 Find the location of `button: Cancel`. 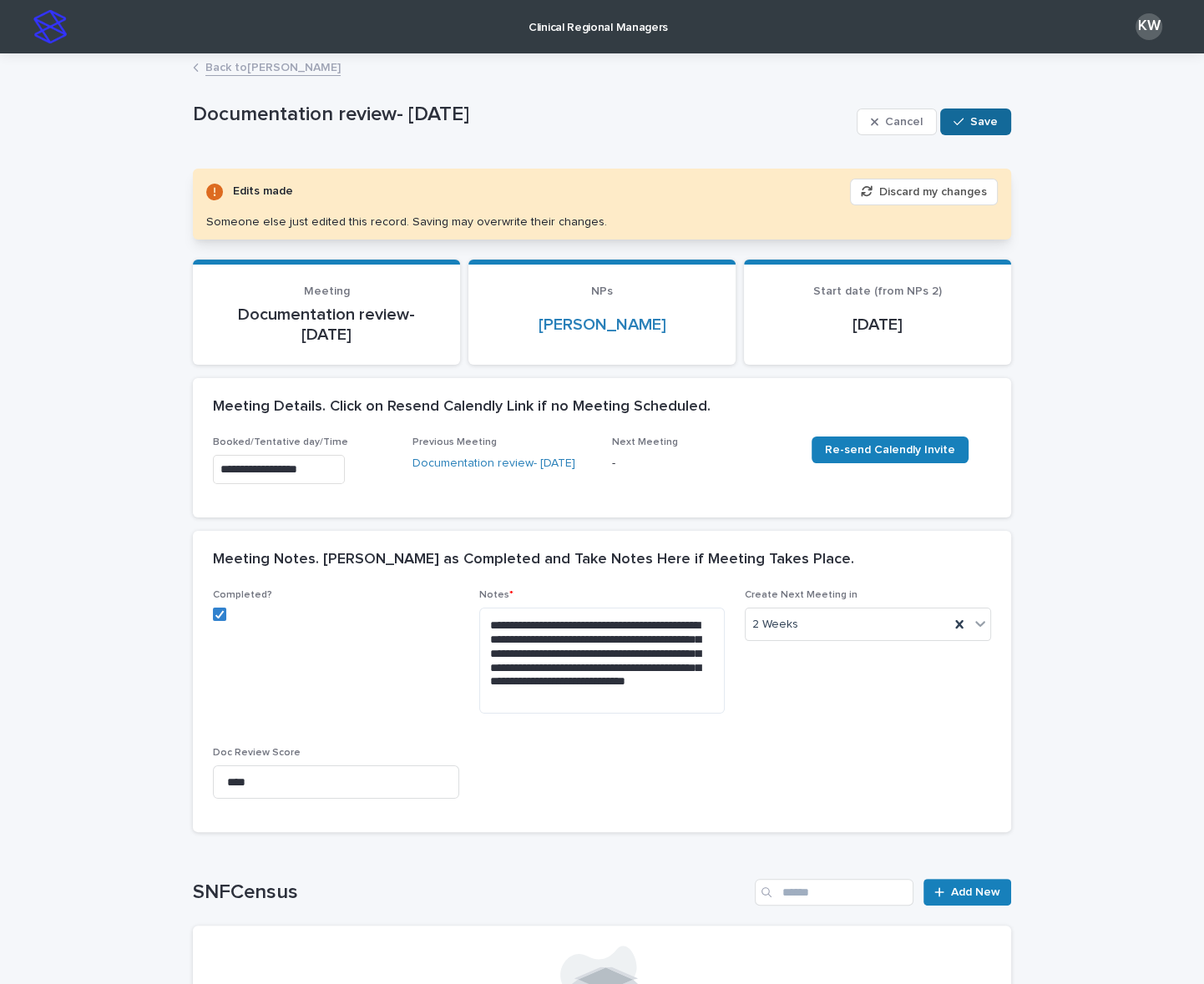

button: Cancel is located at coordinates (897, 122).